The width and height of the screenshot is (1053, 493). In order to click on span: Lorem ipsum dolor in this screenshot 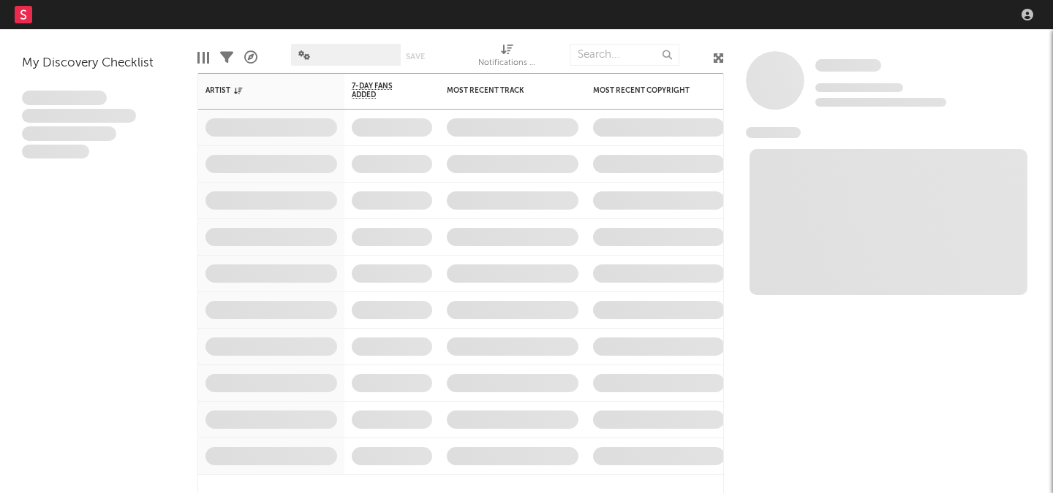, I will do `click(64, 98)`.